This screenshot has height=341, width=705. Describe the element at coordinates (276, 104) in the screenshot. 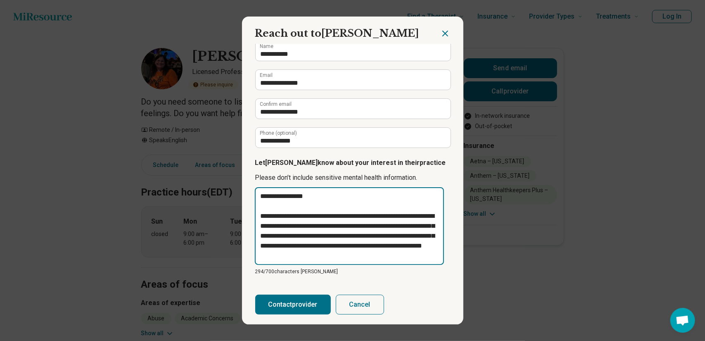

I see `label: Confirm email` at that location.